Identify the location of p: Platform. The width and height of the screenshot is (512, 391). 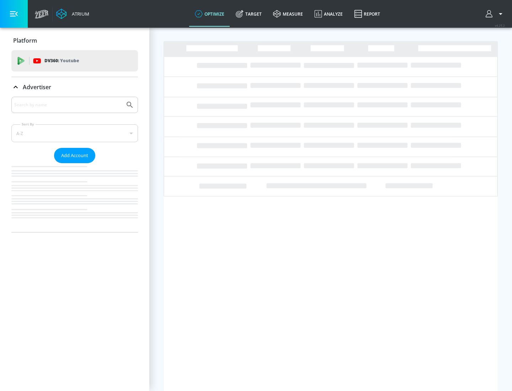
(25, 40).